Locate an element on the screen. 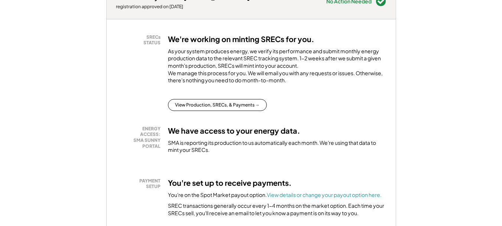 Image resolution: width=502 pixels, height=226 pixels. font: View details or change your payout option here. is located at coordinates (324, 195).